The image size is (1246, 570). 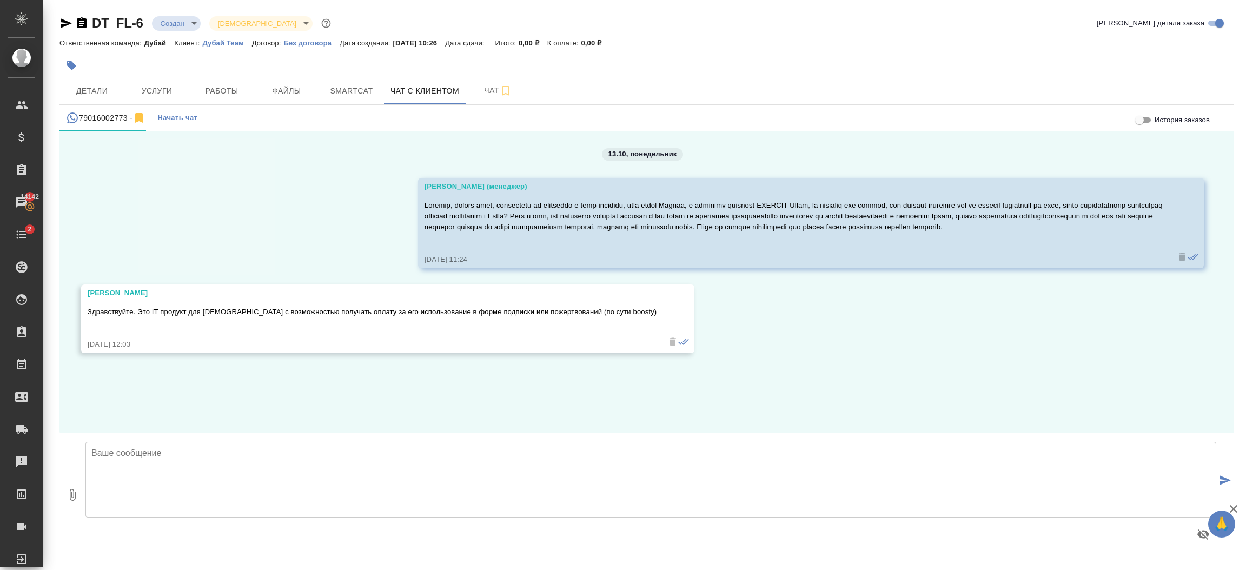 I want to click on span: Smartcat, so click(x=351, y=91).